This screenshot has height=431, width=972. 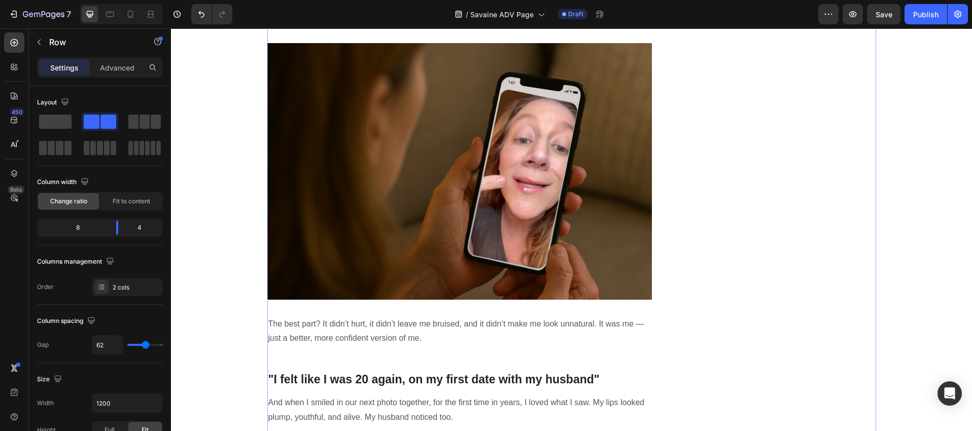 I want to click on div: Order, so click(x=45, y=287).